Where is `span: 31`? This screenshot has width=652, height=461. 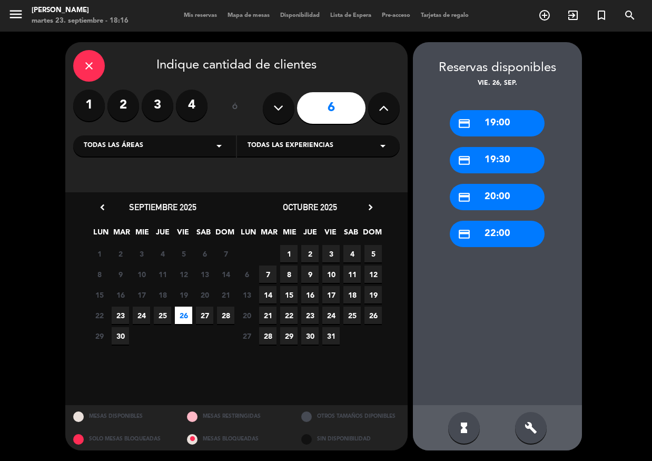
span: 31 is located at coordinates (331, 336).